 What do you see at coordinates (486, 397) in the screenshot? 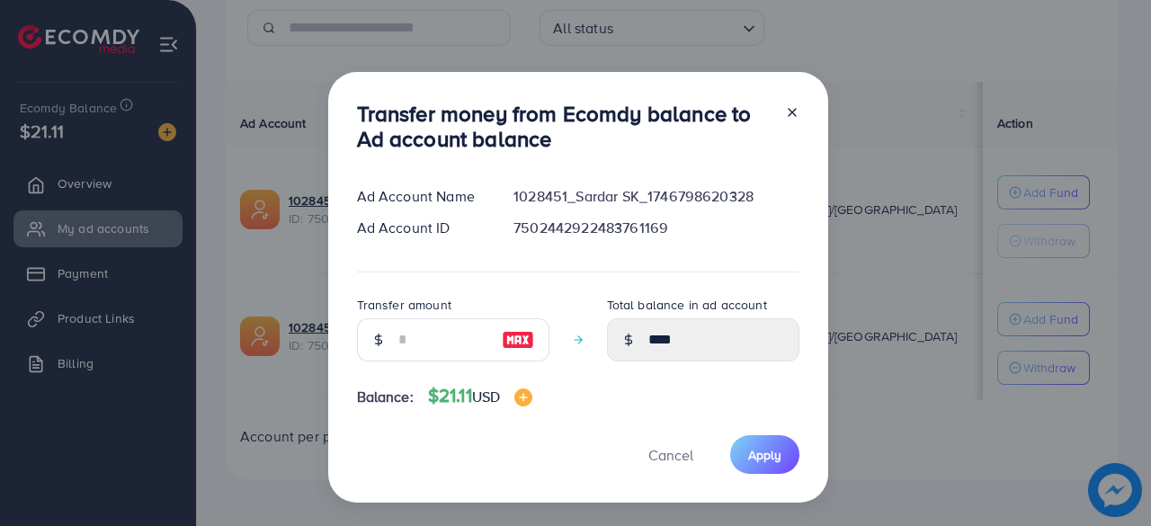
I see `span: USD` at bounding box center [486, 397].